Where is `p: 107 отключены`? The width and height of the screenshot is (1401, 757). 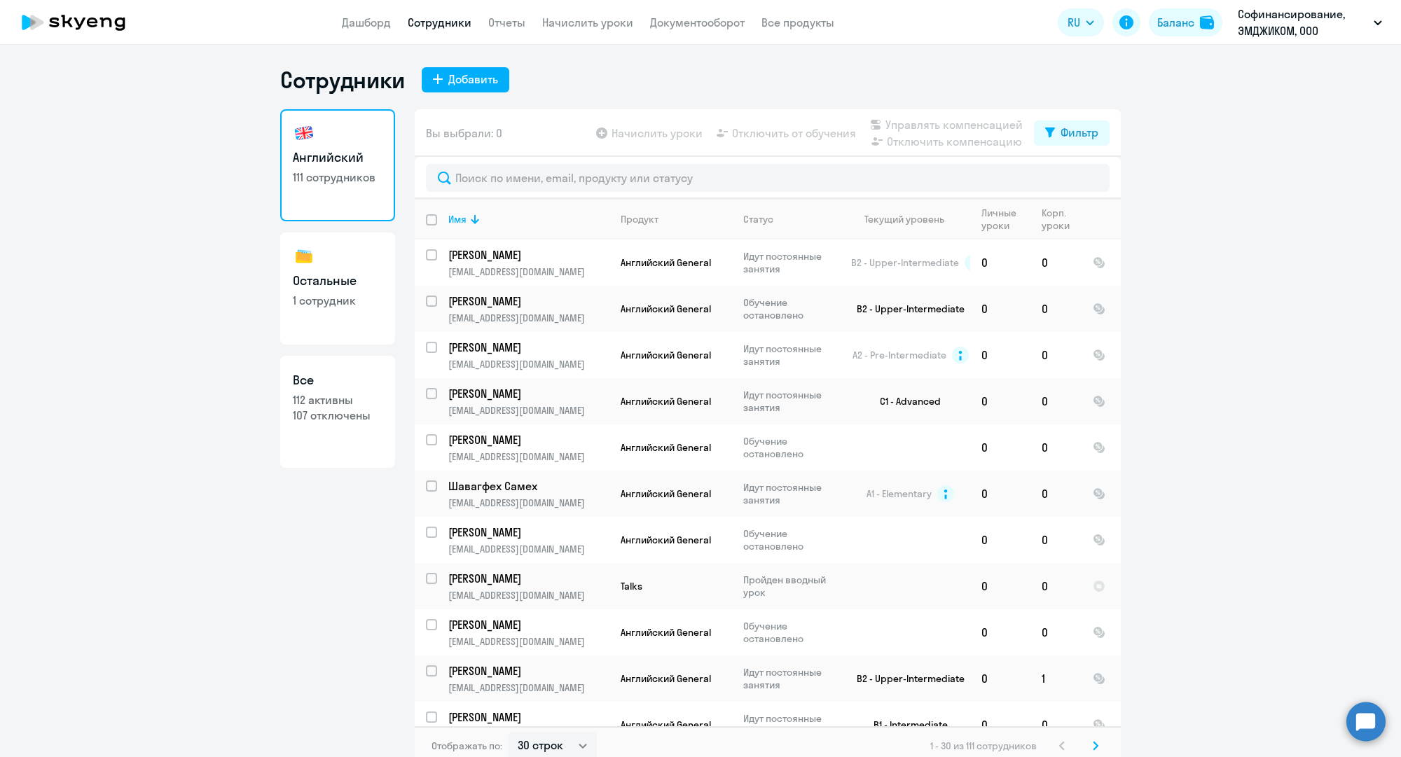 p: 107 отключены is located at coordinates (338, 415).